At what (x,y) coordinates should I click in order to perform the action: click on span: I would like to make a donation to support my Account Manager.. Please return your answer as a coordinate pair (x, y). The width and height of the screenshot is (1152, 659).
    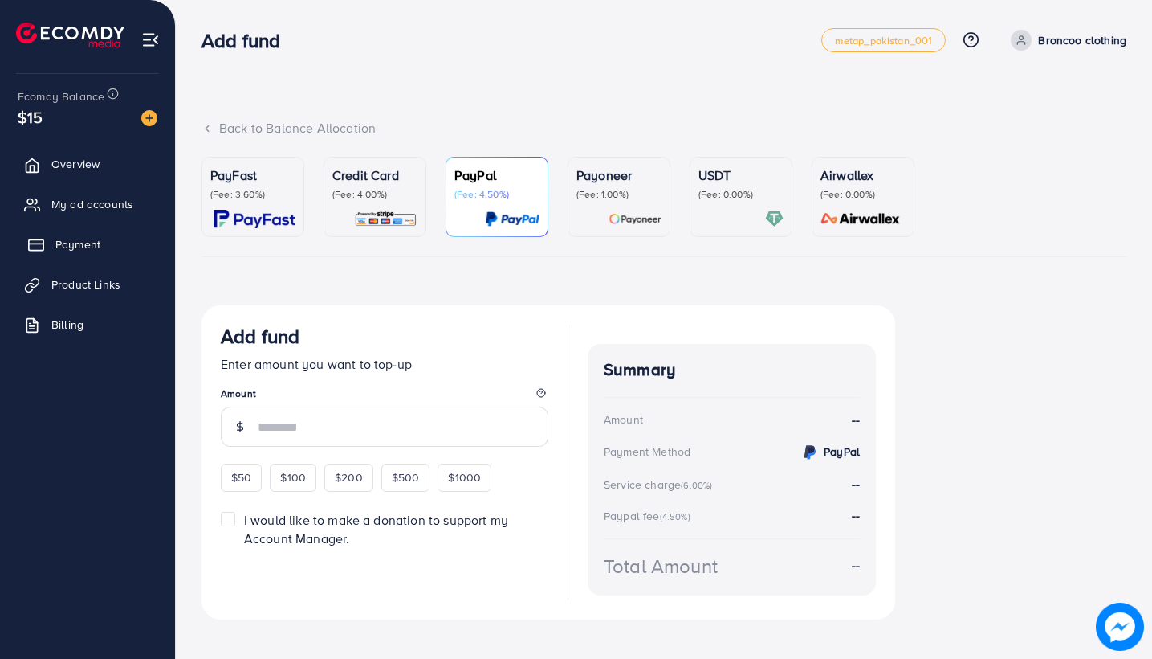
    Looking at the image, I should click on (376, 528).